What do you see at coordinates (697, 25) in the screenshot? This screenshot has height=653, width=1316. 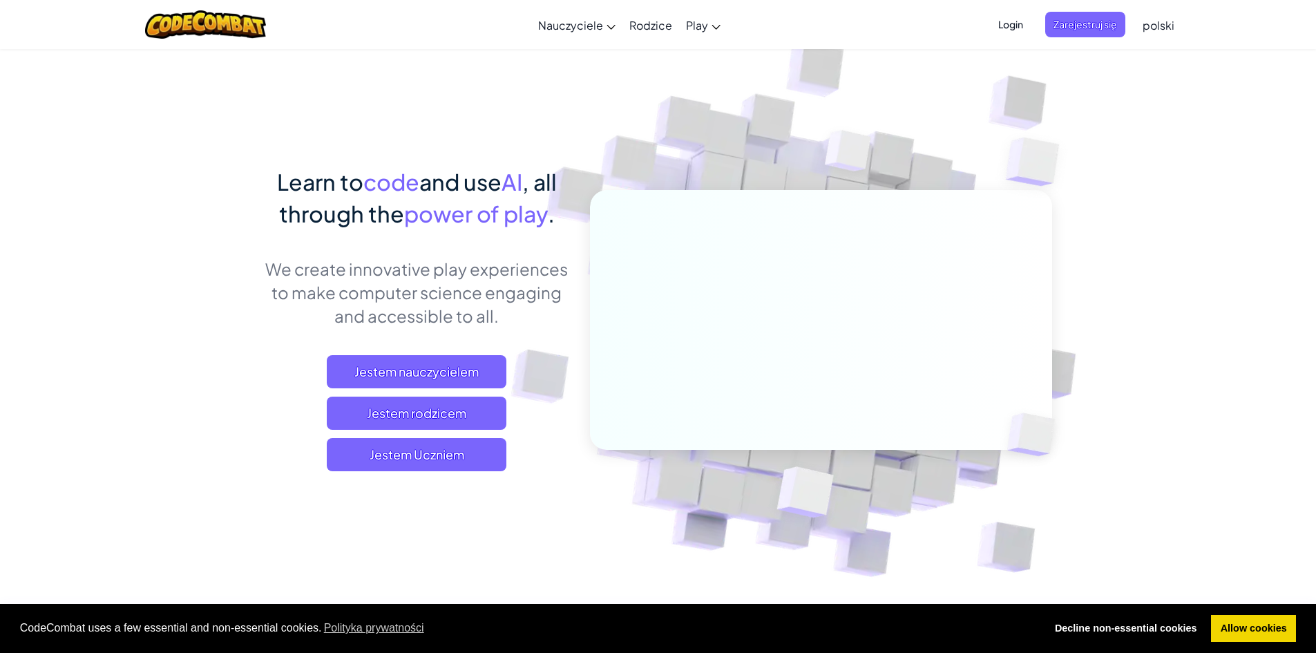 I see `span: Play` at bounding box center [697, 25].